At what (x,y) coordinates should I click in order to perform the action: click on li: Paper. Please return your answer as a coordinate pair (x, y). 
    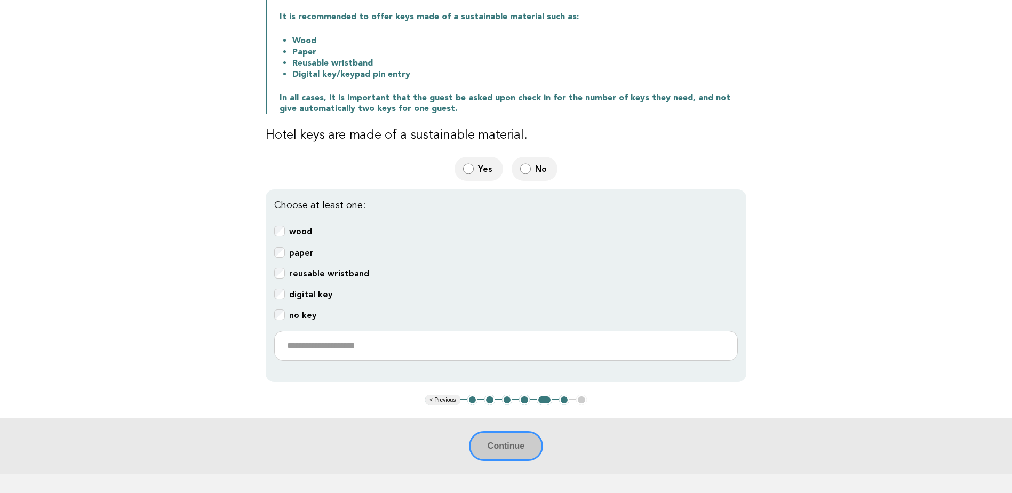
    Looking at the image, I should click on (519, 52).